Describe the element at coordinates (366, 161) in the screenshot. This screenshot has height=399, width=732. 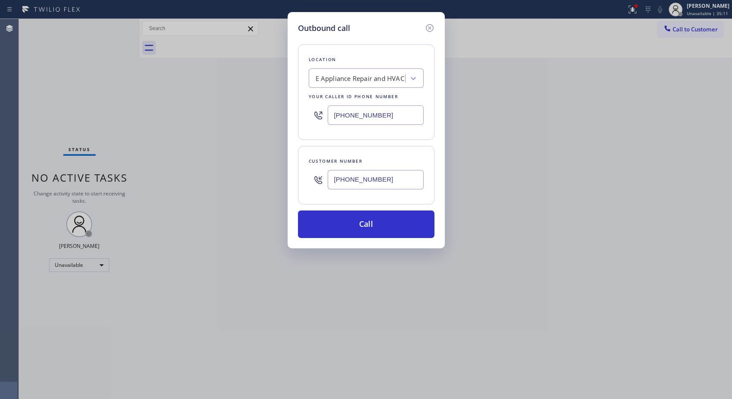
I see `div: Customer number` at that location.